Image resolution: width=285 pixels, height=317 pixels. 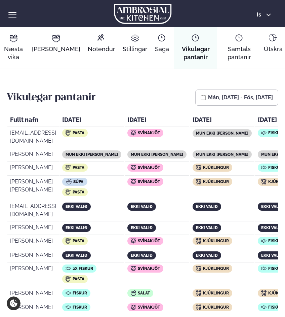 What do you see at coordinates (13, 53) in the screenshot?
I see `span: Næsta vika` at bounding box center [13, 53].